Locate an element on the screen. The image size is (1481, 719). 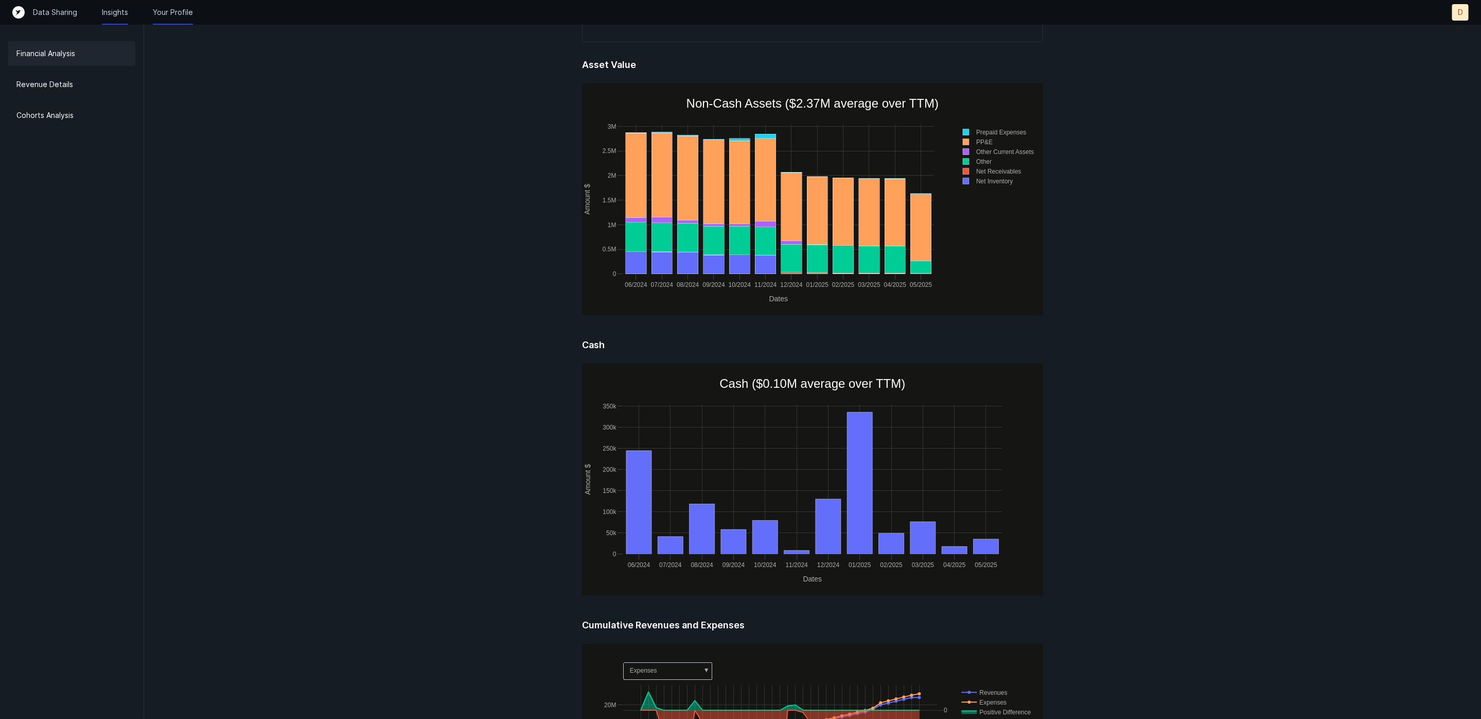
h5: Asset Value is located at coordinates (813, 71).